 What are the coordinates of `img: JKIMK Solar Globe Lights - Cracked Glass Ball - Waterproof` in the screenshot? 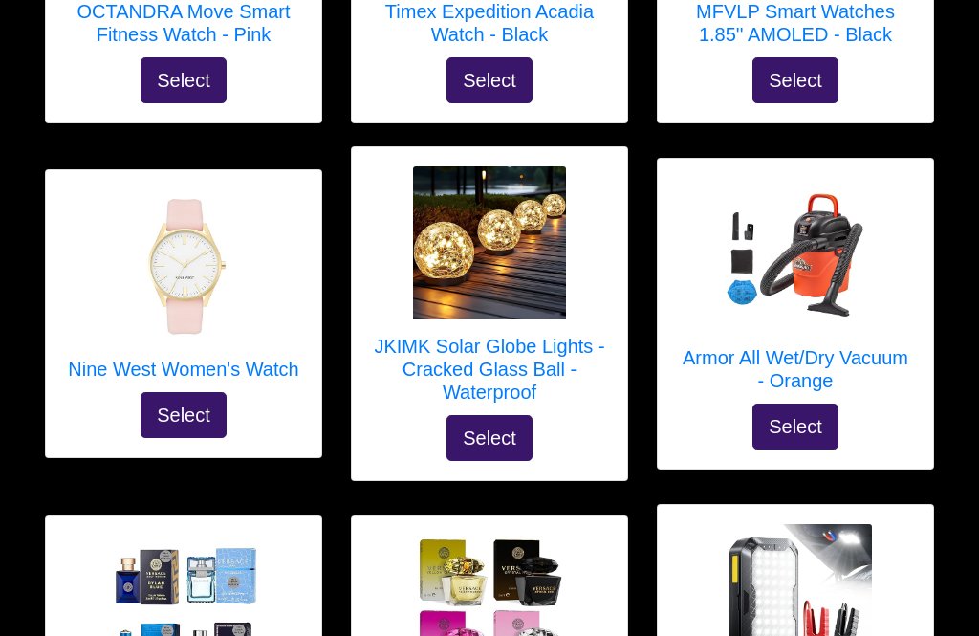 It's located at (489, 243).